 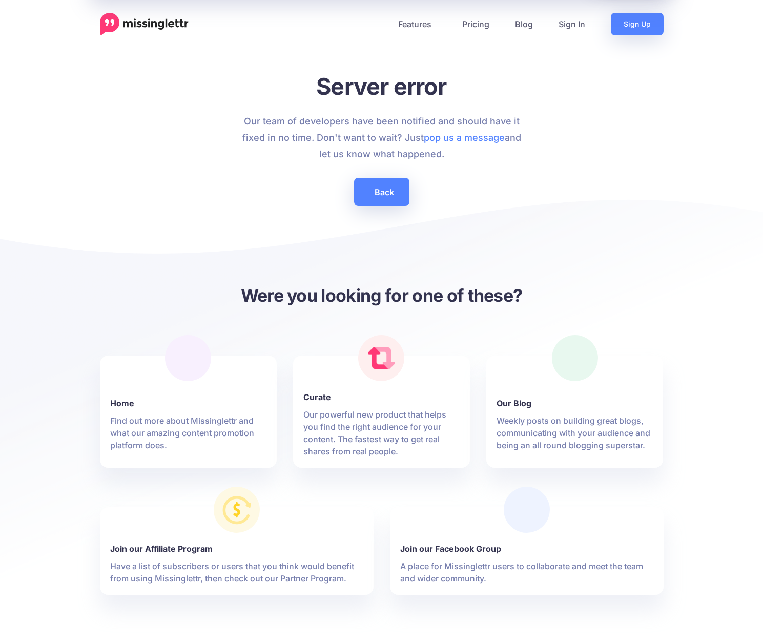 I want to click on p: Have a list of subscribers or users that you think would benefit from using Missinglettr, then ch..., so click(x=237, y=572).